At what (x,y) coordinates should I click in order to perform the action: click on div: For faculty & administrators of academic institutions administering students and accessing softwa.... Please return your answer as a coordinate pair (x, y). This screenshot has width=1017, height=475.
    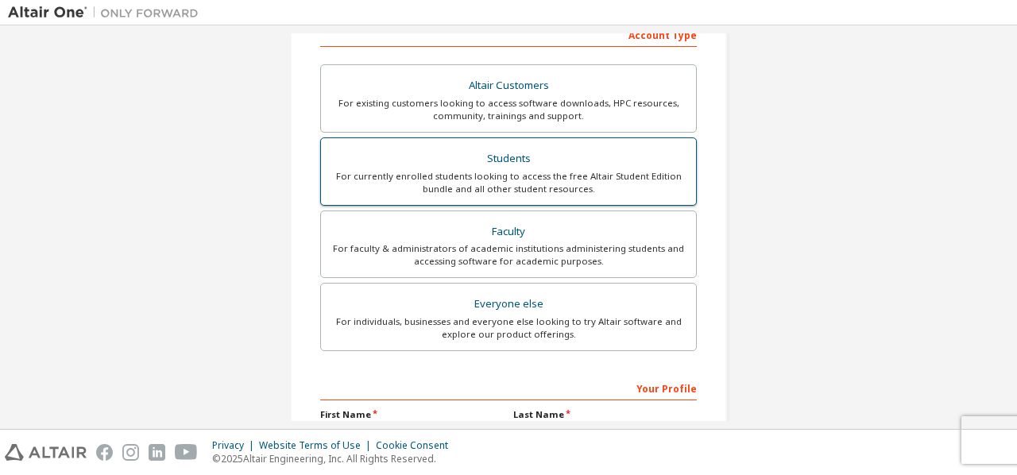
    Looking at the image, I should click on (509, 255).